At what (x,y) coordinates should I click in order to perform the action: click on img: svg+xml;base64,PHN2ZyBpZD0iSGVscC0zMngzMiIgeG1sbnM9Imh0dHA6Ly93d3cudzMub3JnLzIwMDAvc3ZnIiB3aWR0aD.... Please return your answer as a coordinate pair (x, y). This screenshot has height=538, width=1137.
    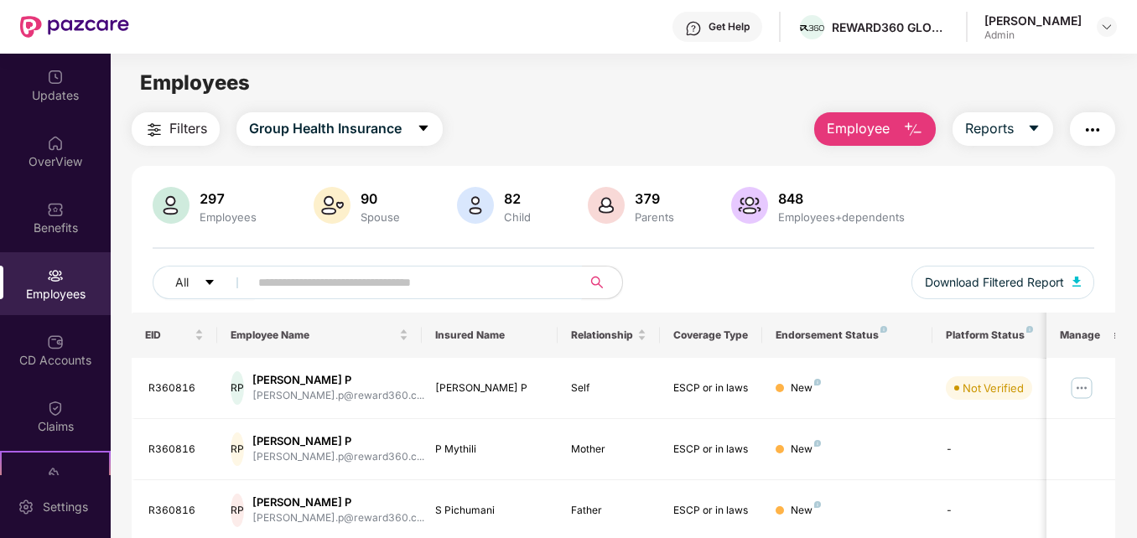
    Looking at the image, I should click on (694, 29).